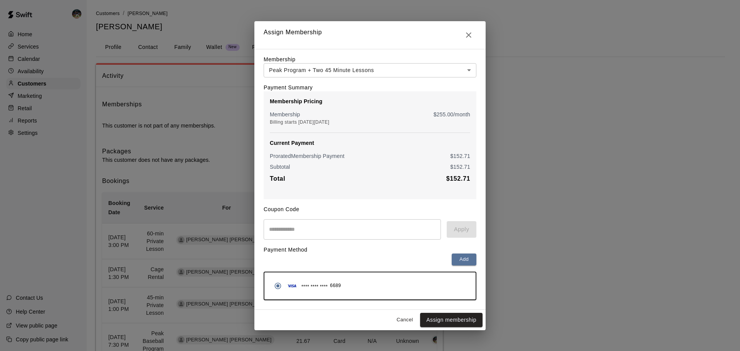 The height and width of the screenshot is (351, 740). What do you see at coordinates (288, 87) in the screenshot?
I see `label: Payment Summary` at bounding box center [288, 87].